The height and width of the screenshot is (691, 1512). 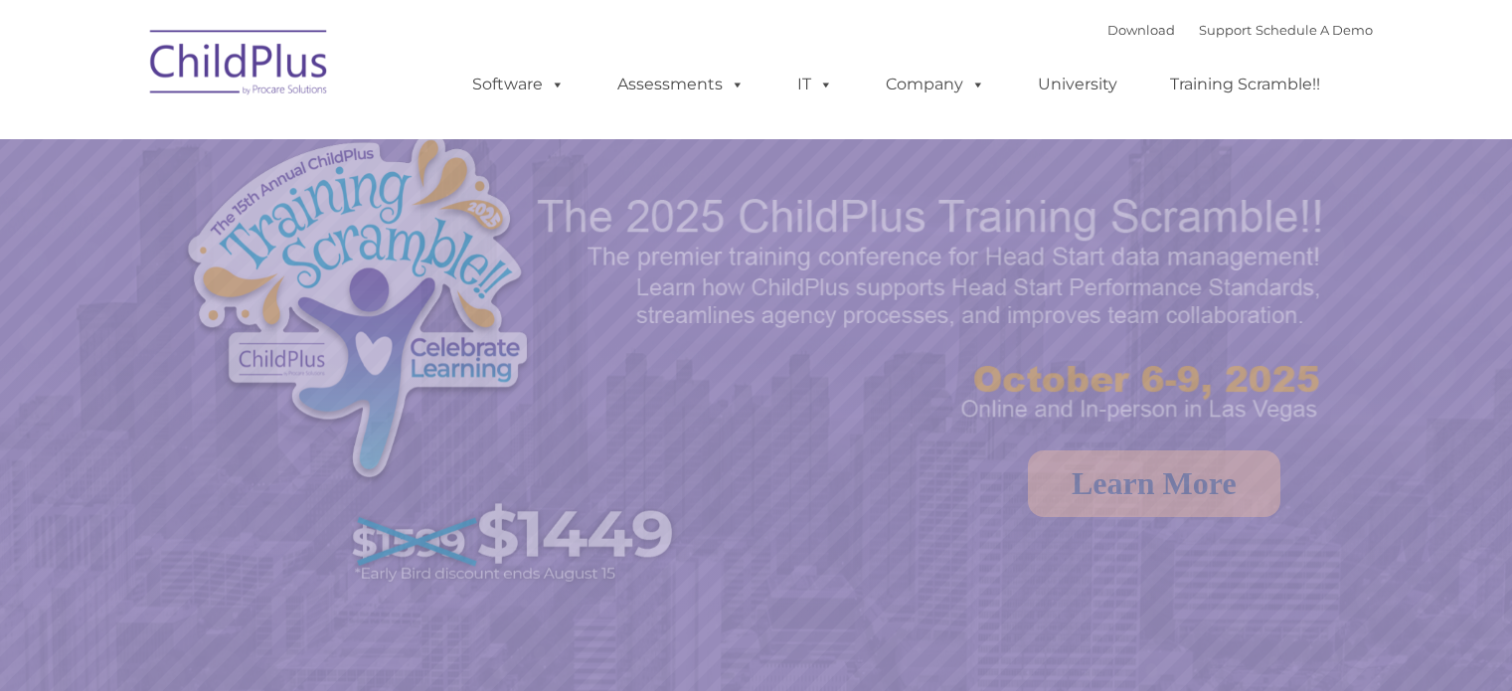 I want to click on a: University, so click(x=1078, y=85).